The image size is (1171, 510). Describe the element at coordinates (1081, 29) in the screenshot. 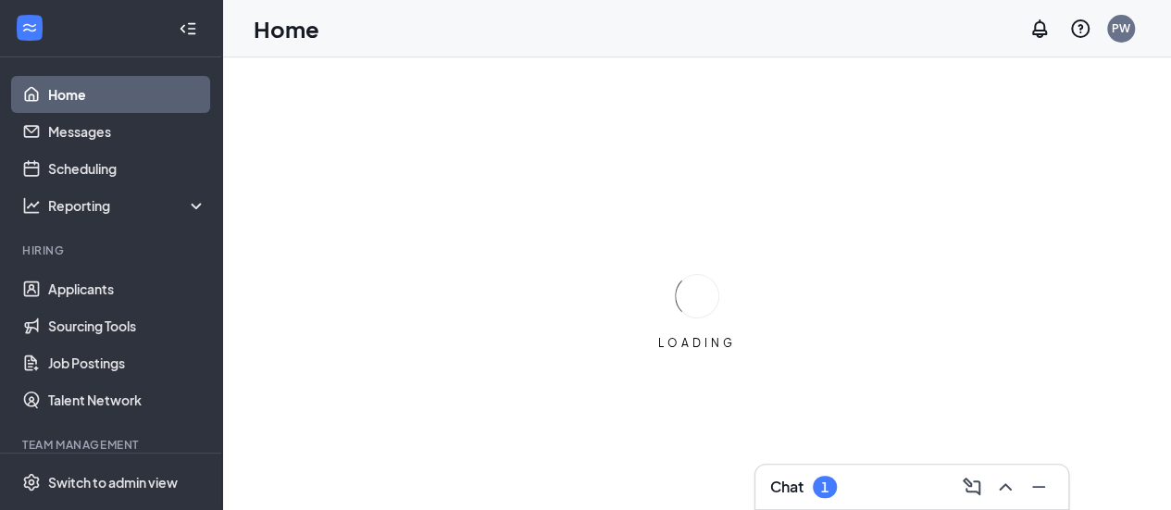

I see `svg: QuestionInfo` at that location.